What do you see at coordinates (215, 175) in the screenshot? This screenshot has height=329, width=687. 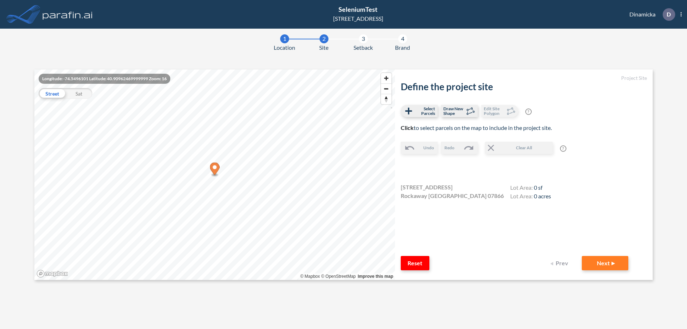 I see `canvas: Map` at bounding box center [215, 175].